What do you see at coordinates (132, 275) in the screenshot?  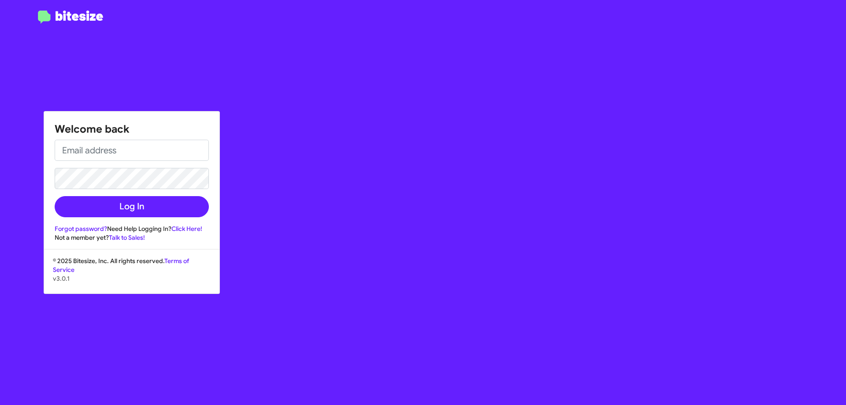 I see `div: © 2025 Bitesize, Inc. All rights reserved.` at bounding box center [132, 275].